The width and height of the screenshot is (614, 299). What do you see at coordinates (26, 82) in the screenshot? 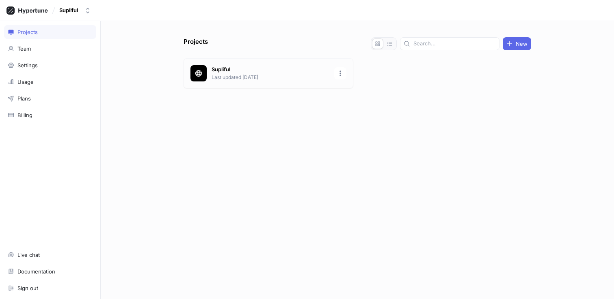
I see `div: Usage` at bounding box center [26, 82].